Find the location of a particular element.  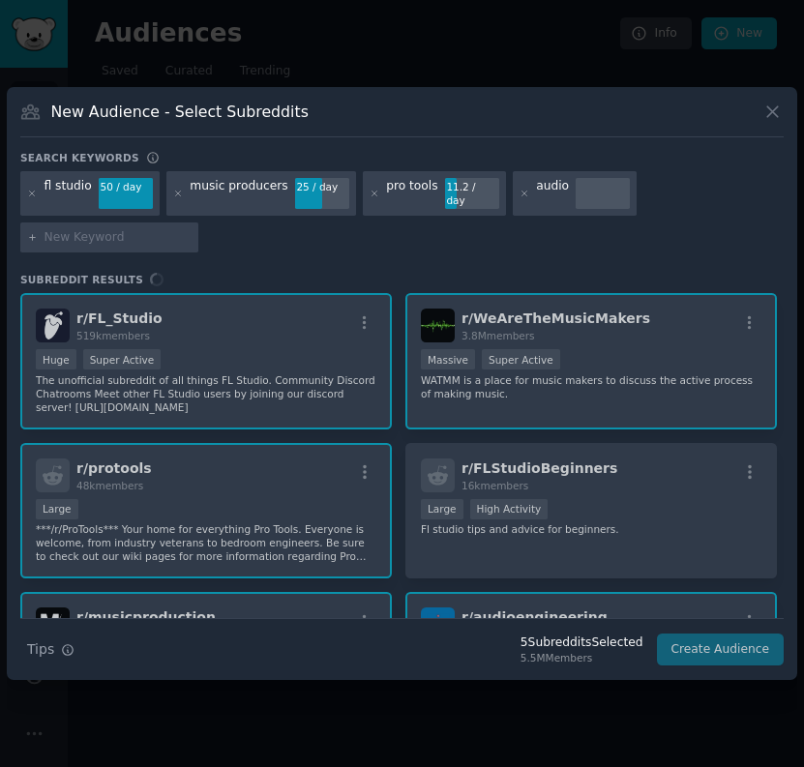

div: 25 / day is located at coordinates (322, 187).